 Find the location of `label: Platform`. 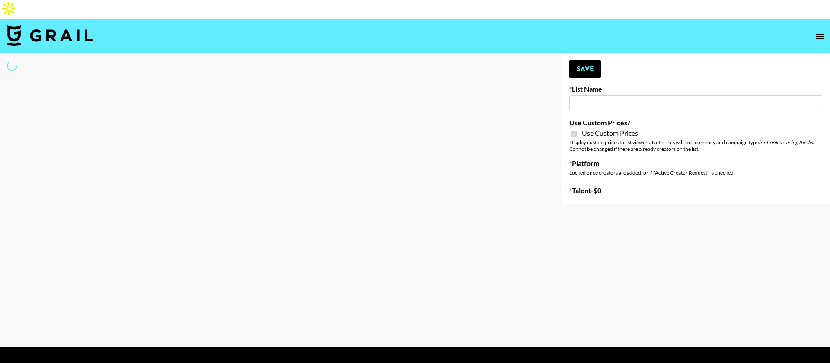

label: Platform is located at coordinates (696, 163).